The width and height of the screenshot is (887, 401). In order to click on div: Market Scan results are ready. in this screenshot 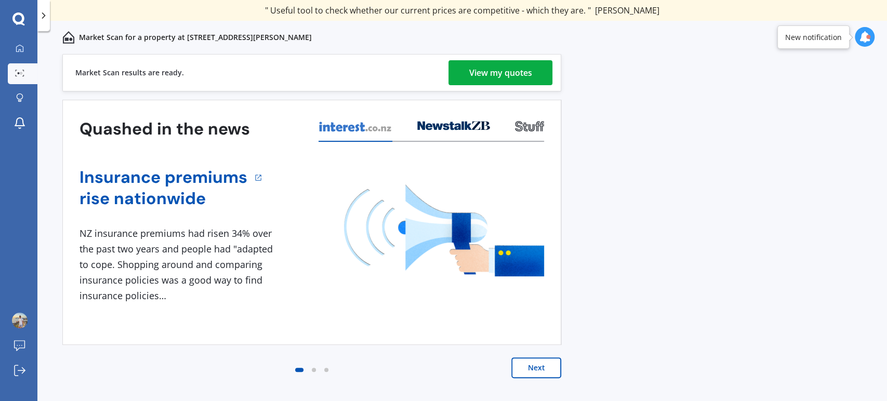, I will do `click(129, 73)`.